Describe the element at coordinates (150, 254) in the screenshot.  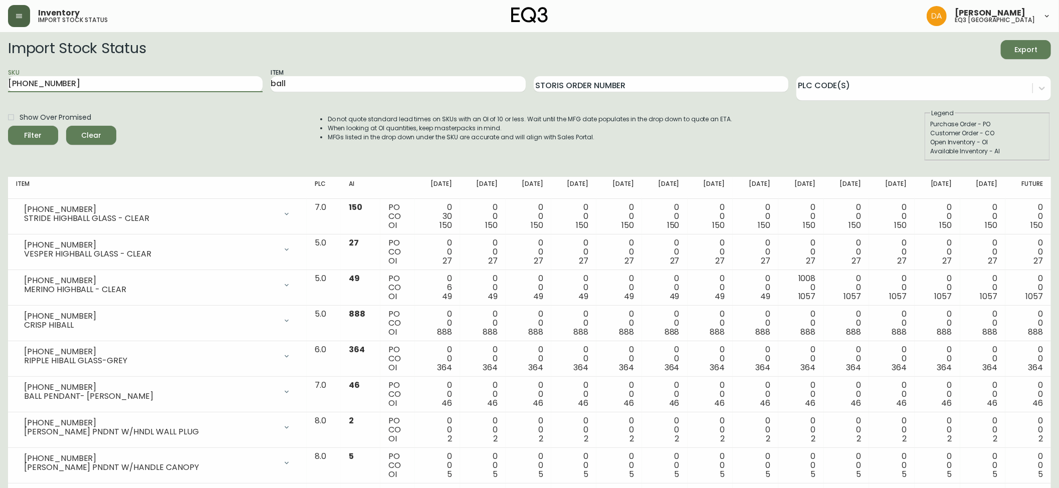
I see `div: VESPER HIGHBALL GLASS - CLEAR` at that location.